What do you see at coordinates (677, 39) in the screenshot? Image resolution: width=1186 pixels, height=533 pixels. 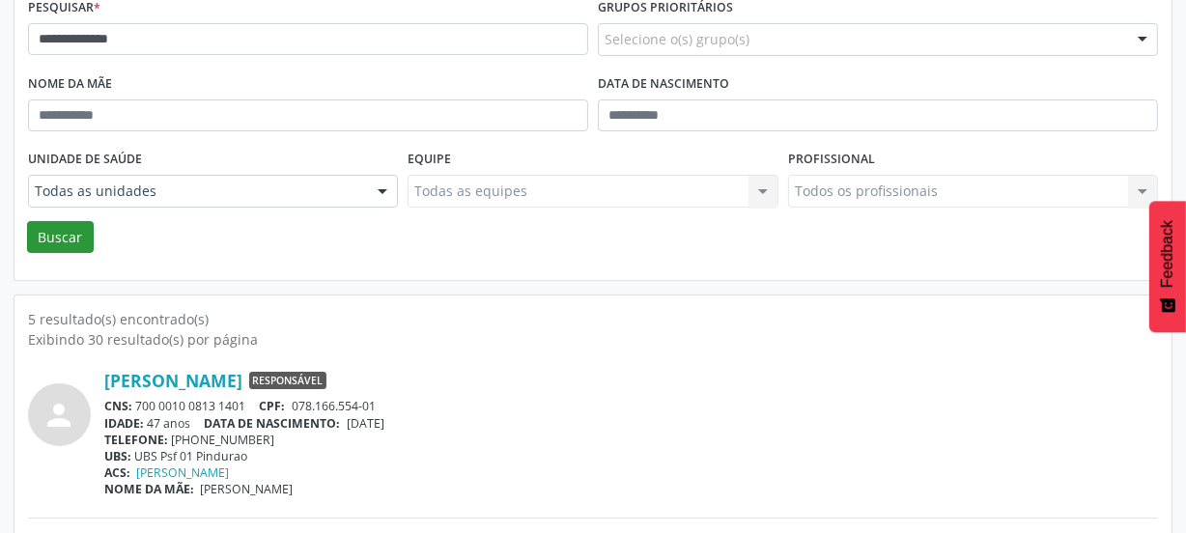 I see `span: Selecione o(s) grupo(s)` at bounding box center [677, 39].